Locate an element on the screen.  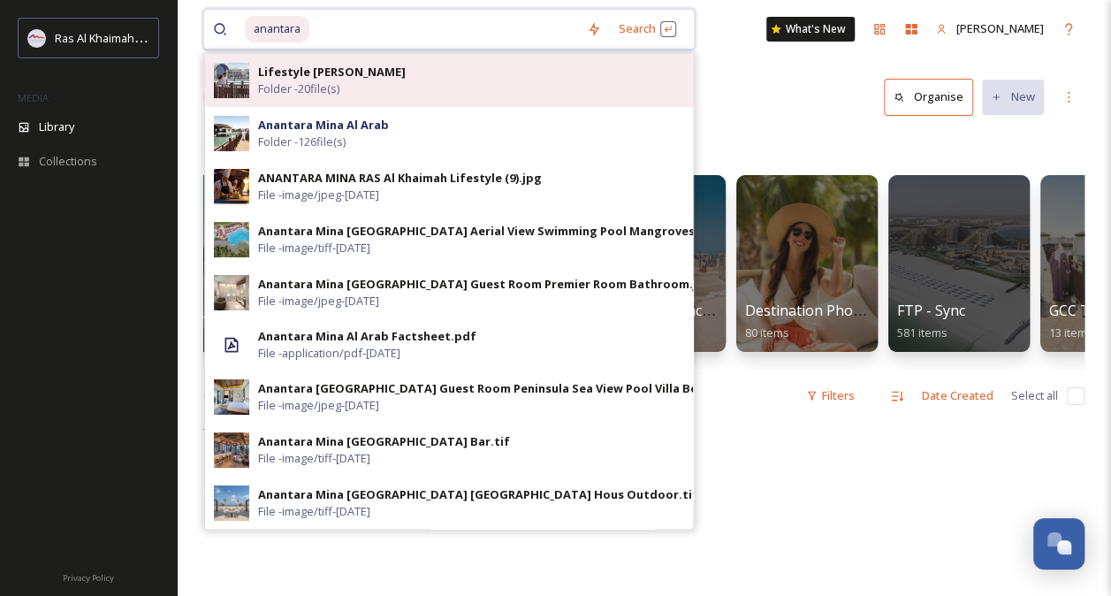
span: 80 items is located at coordinates (767, 332).